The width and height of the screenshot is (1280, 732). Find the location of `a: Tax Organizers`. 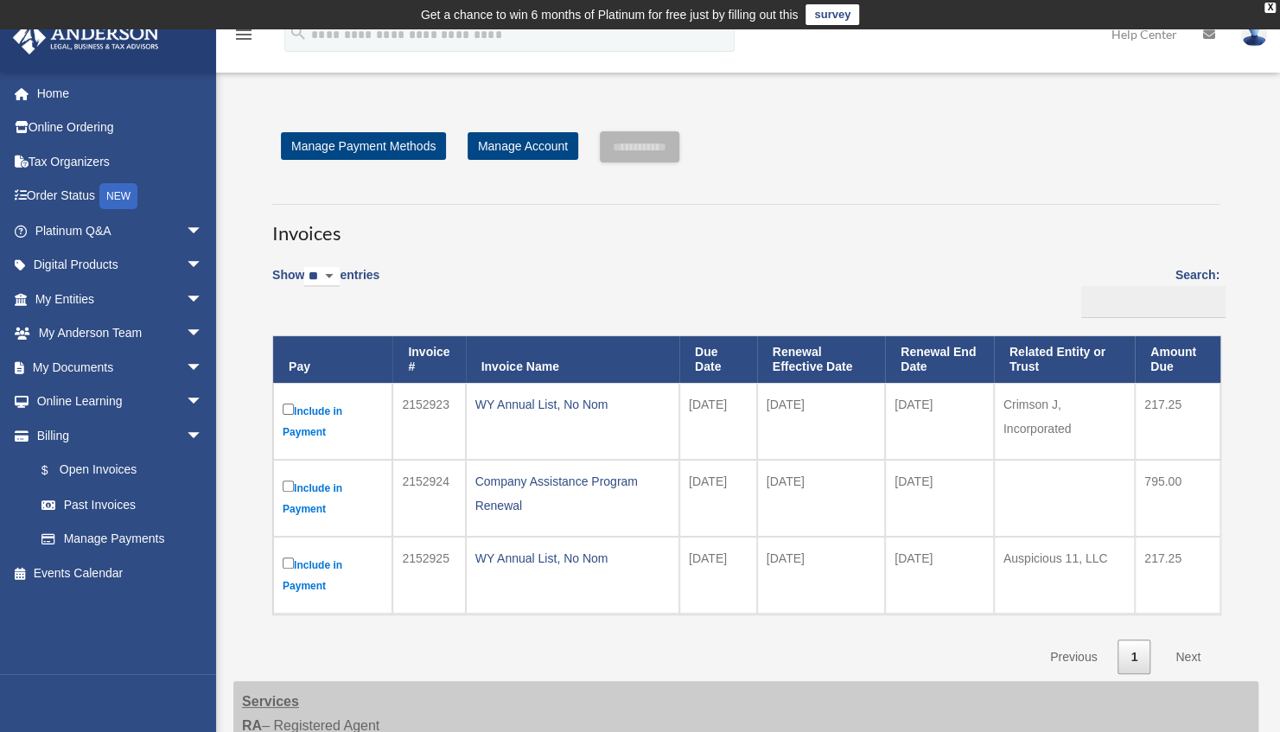

a: Tax Organizers is located at coordinates (120, 162).